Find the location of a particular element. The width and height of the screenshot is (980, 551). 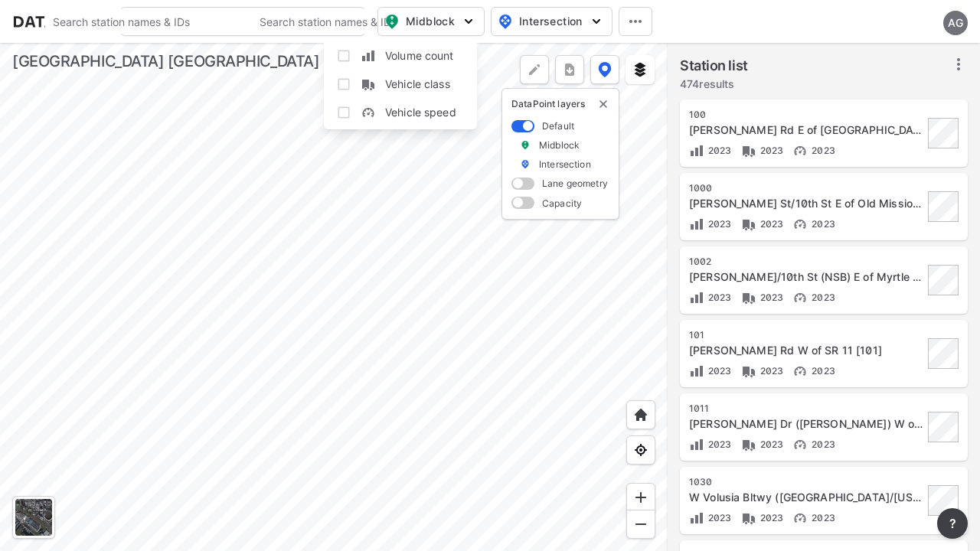

div: Zoom in is located at coordinates (641, 497).